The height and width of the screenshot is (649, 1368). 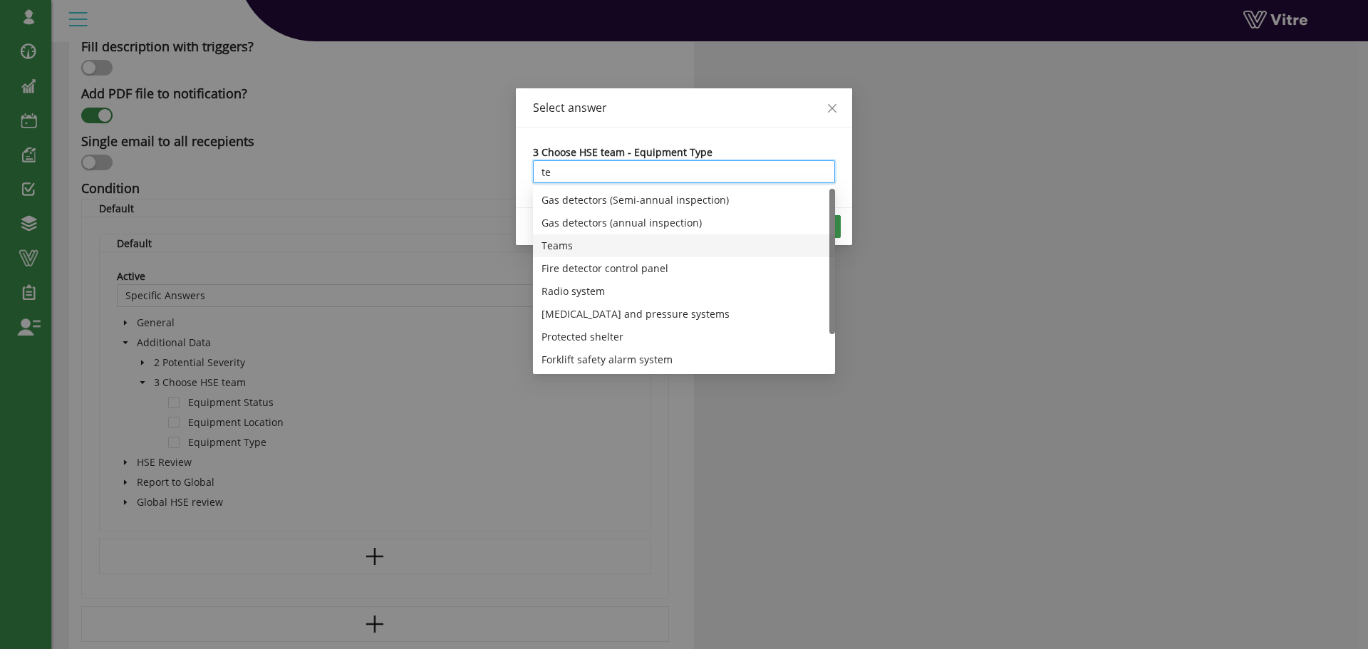 I want to click on button: Close, so click(x=832, y=108).